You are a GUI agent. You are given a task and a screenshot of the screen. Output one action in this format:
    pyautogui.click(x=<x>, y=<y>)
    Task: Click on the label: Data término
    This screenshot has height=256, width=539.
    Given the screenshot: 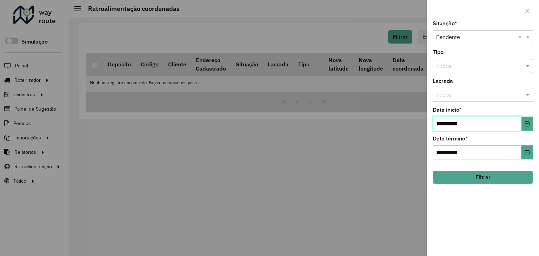 What is the action you would take?
    pyautogui.click(x=450, y=139)
    